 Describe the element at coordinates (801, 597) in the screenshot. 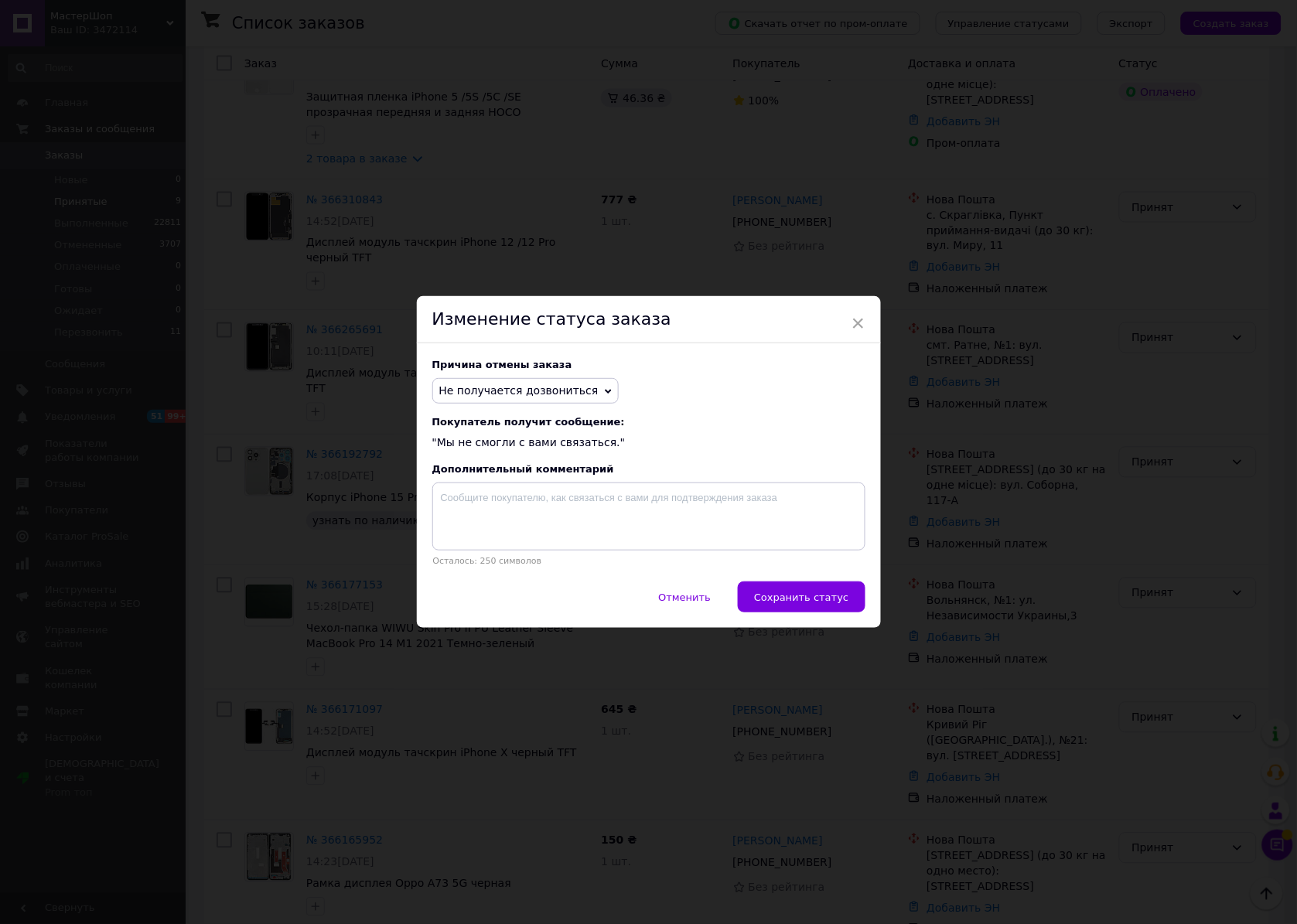

I see `span: Сохранить статус` at that location.